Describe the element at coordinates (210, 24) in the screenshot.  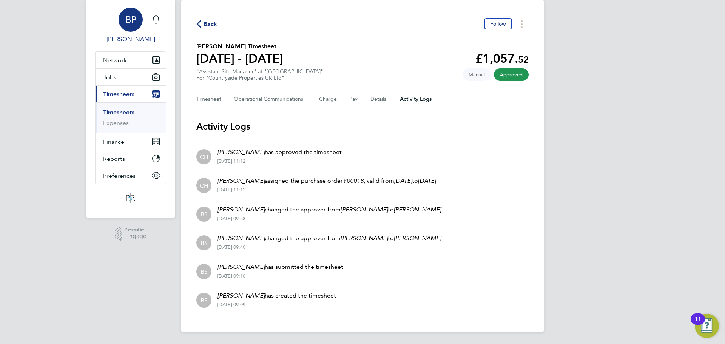
I see `span: Back` at that location.